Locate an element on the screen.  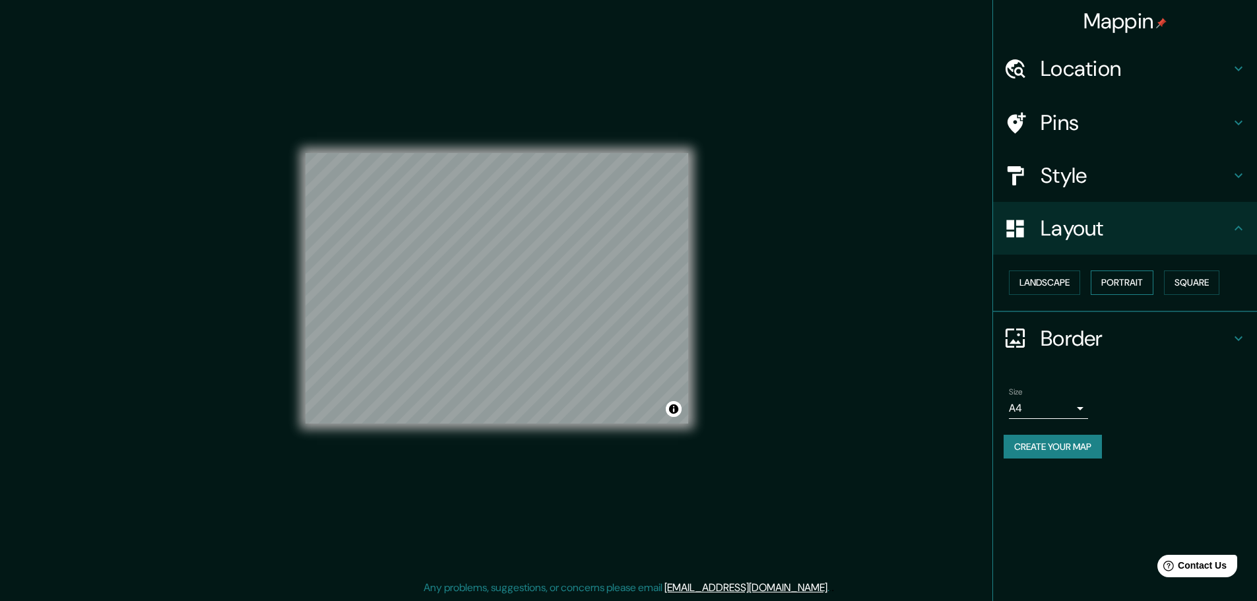
button: Create your map is located at coordinates (1052, 447).